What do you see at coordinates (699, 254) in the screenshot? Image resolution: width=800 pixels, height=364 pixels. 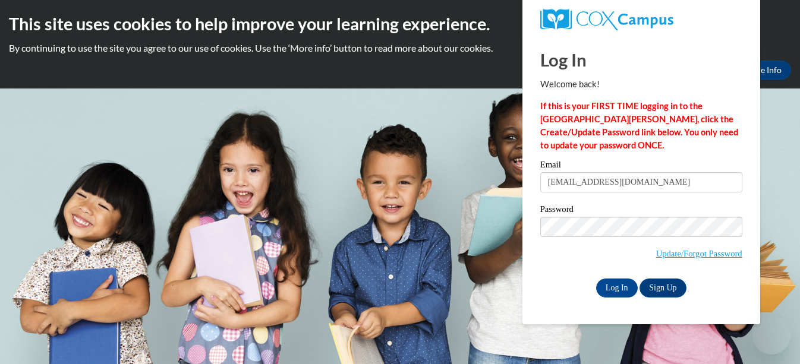 I see `a: Update/Forgot Password` at bounding box center [699, 254].